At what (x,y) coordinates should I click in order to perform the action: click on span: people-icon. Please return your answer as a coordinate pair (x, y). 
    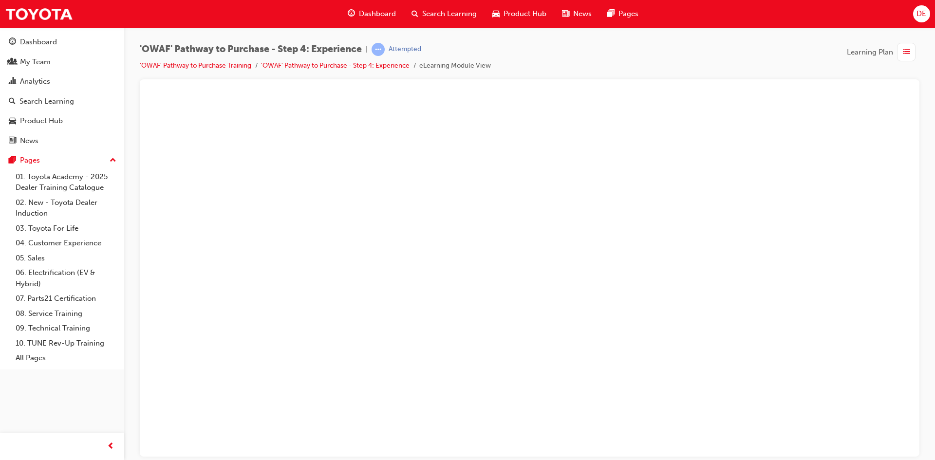
    Looking at the image, I should click on (12, 62).